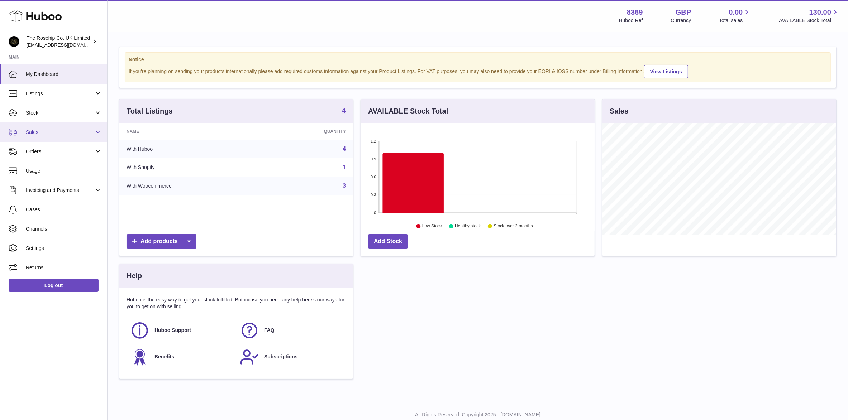 Image resolution: width=848 pixels, height=420 pixels. I want to click on strong: 4, so click(344, 111).